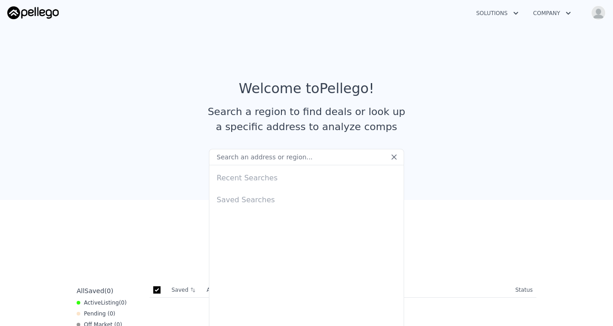 This screenshot has height=326, width=613. What do you see at coordinates (33, 13) in the screenshot?
I see `img: Pellego` at bounding box center [33, 13].